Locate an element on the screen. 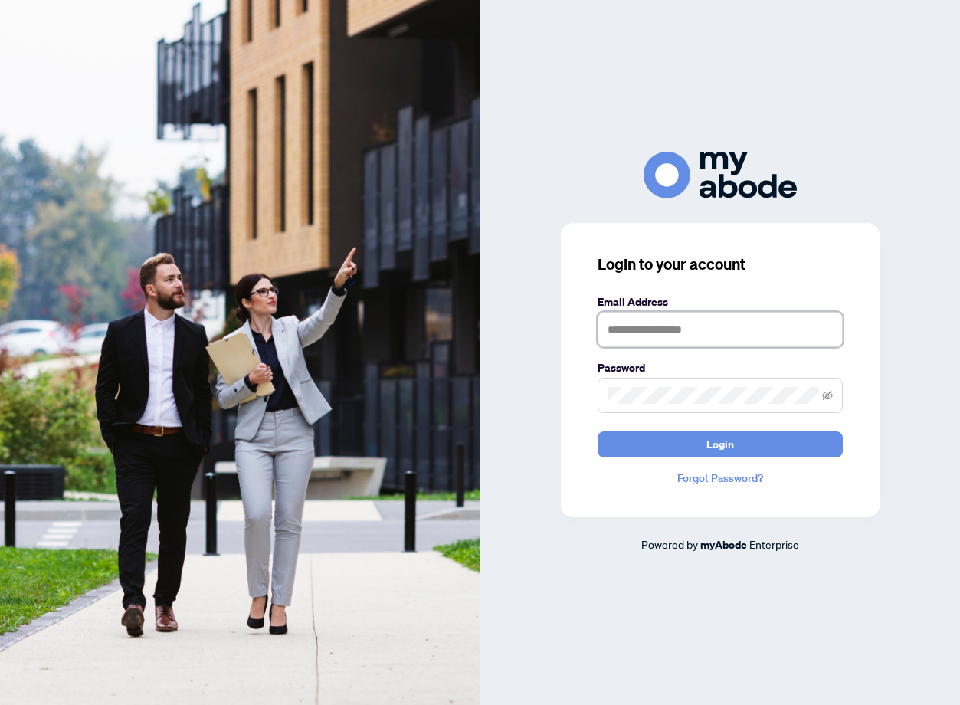 This screenshot has width=960, height=705. img: ma-logo is located at coordinates (720, 175).